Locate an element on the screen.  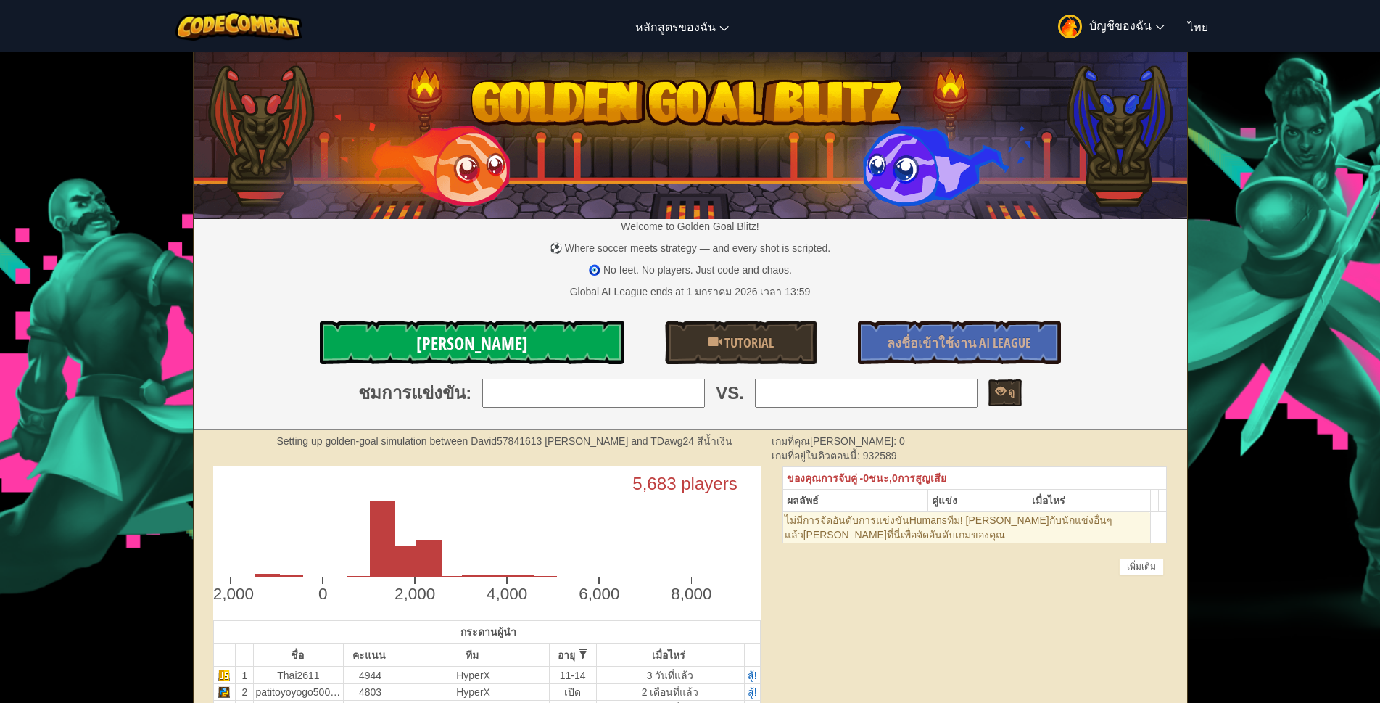
span: กระดานผู้นำ is located at coordinates (488, 632).